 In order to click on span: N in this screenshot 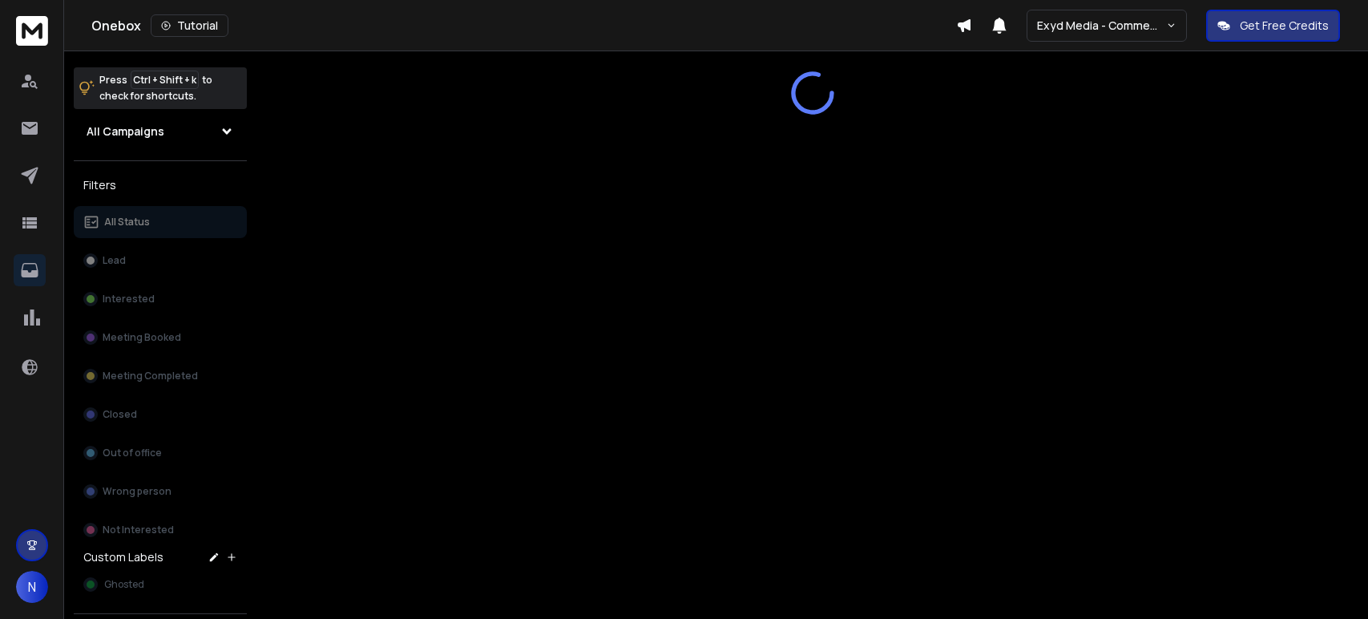, I will do `click(32, 587)`.